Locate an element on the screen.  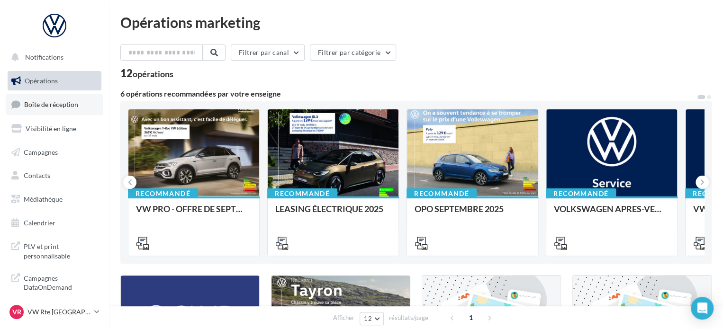
a: Boîte de réception is located at coordinates (55, 104).